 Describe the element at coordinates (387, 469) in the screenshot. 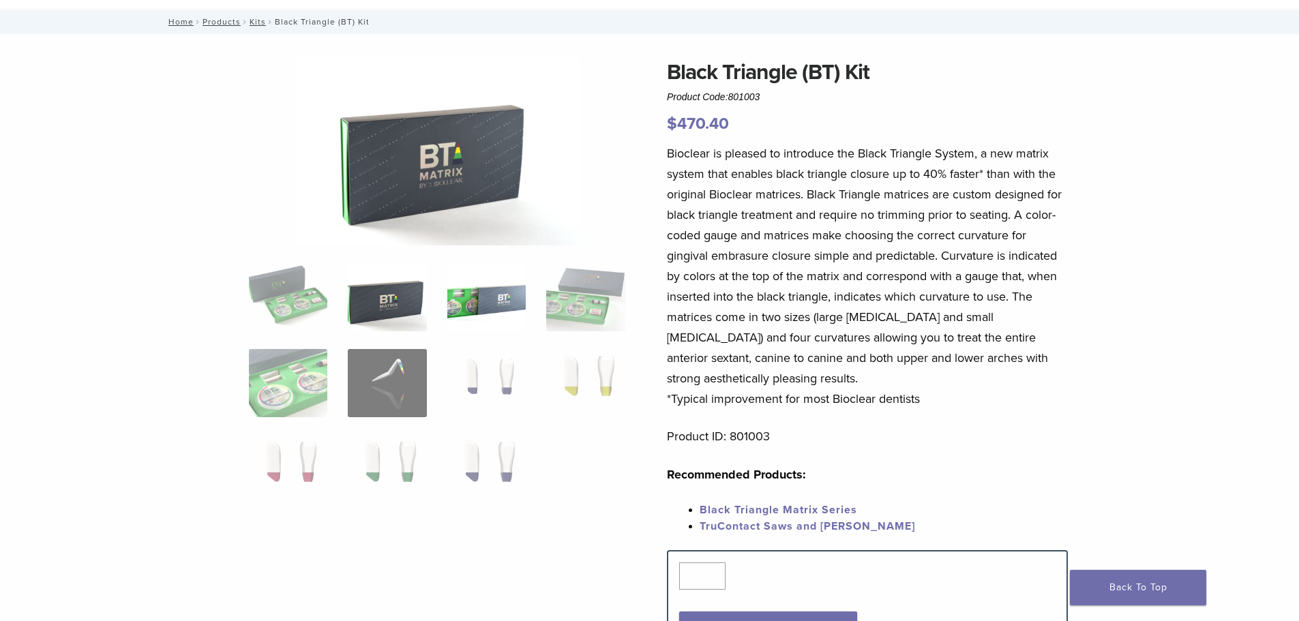

I see `img: Black Triangle (BT) Kit - Image 10` at that location.